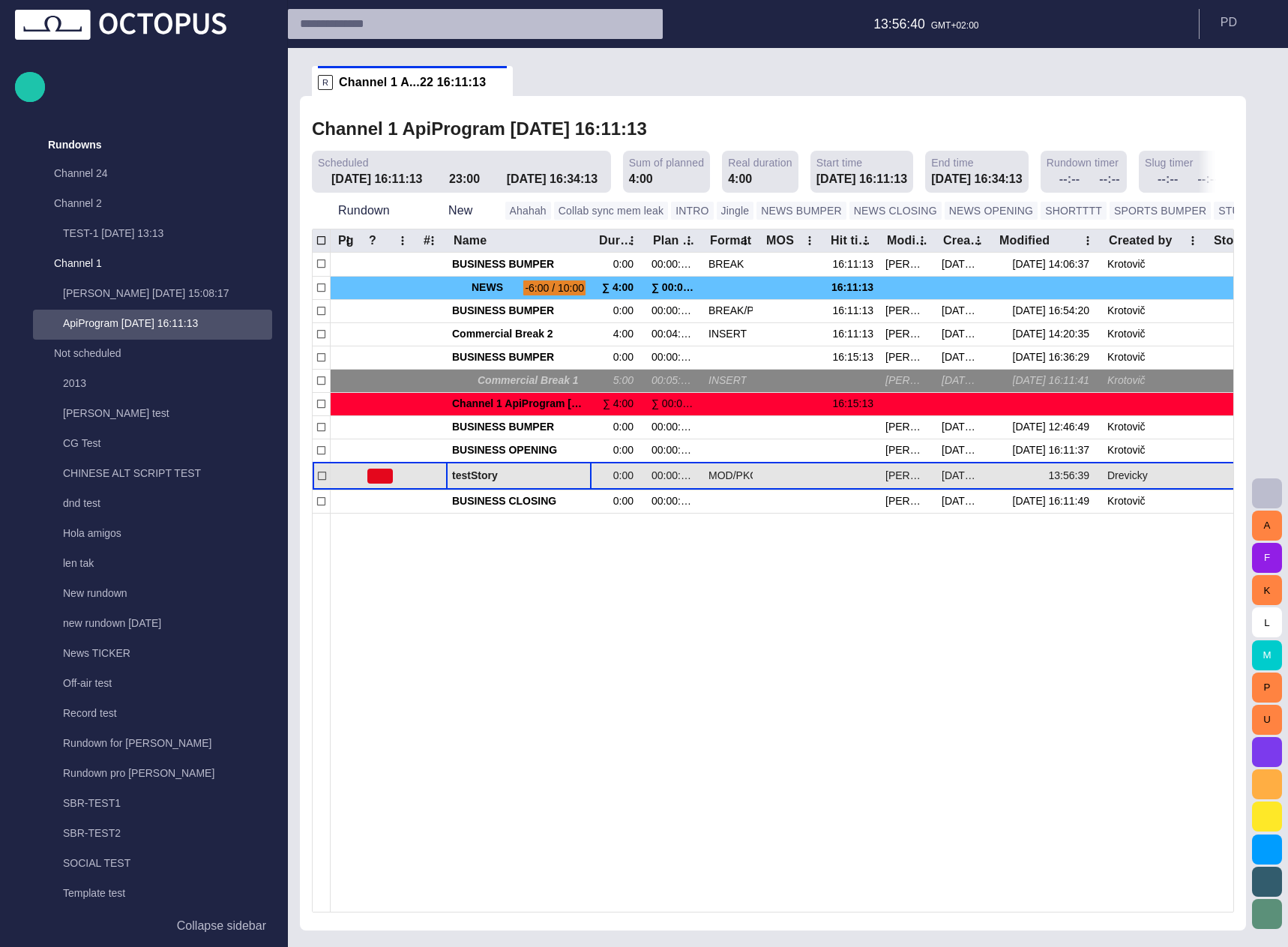 This screenshot has width=1288, height=947. What do you see at coordinates (528, 211) in the screenshot?
I see `button: Ahahah` at bounding box center [528, 211].